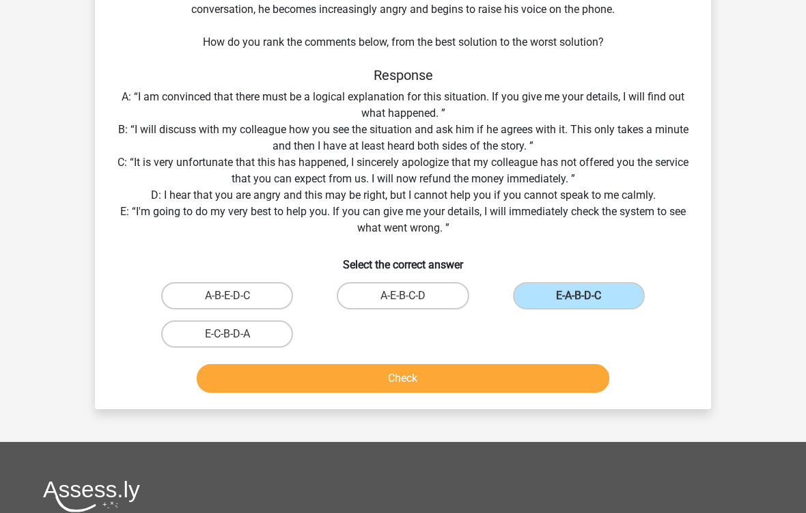 Image resolution: width=806 pixels, height=513 pixels. Describe the element at coordinates (402, 296) in the screenshot. I see `label: A-E-B-C-D` at that location.